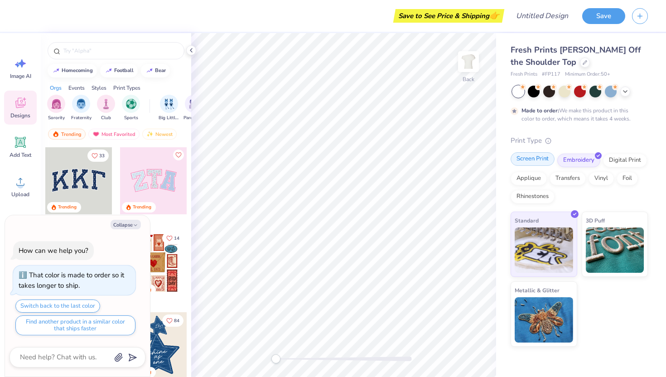 The width and height of the screenshot is (666, 377). What do you see at coordinates (276, 359) in the screenshot?
I see `div: Accessibility label` at bounding box center [276, 359].